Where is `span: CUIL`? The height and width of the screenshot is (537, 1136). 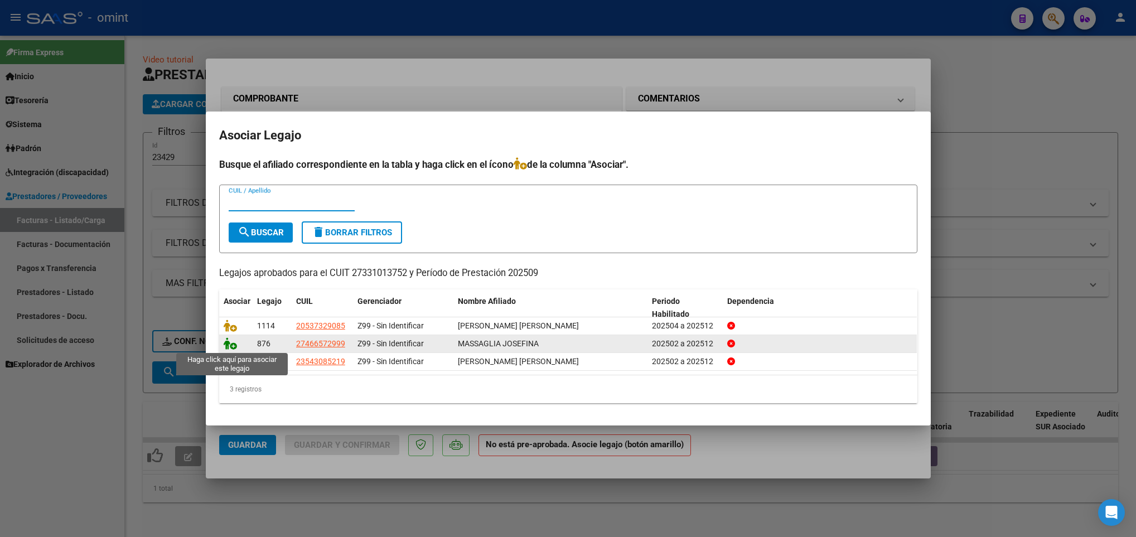 span: CUIL is located at coordinates (305, 301).